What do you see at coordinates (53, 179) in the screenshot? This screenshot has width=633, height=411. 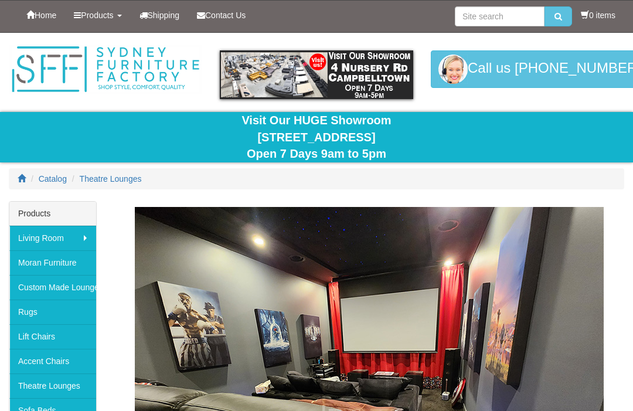 I see `span: Catalog` at bounding box center [53, 179].